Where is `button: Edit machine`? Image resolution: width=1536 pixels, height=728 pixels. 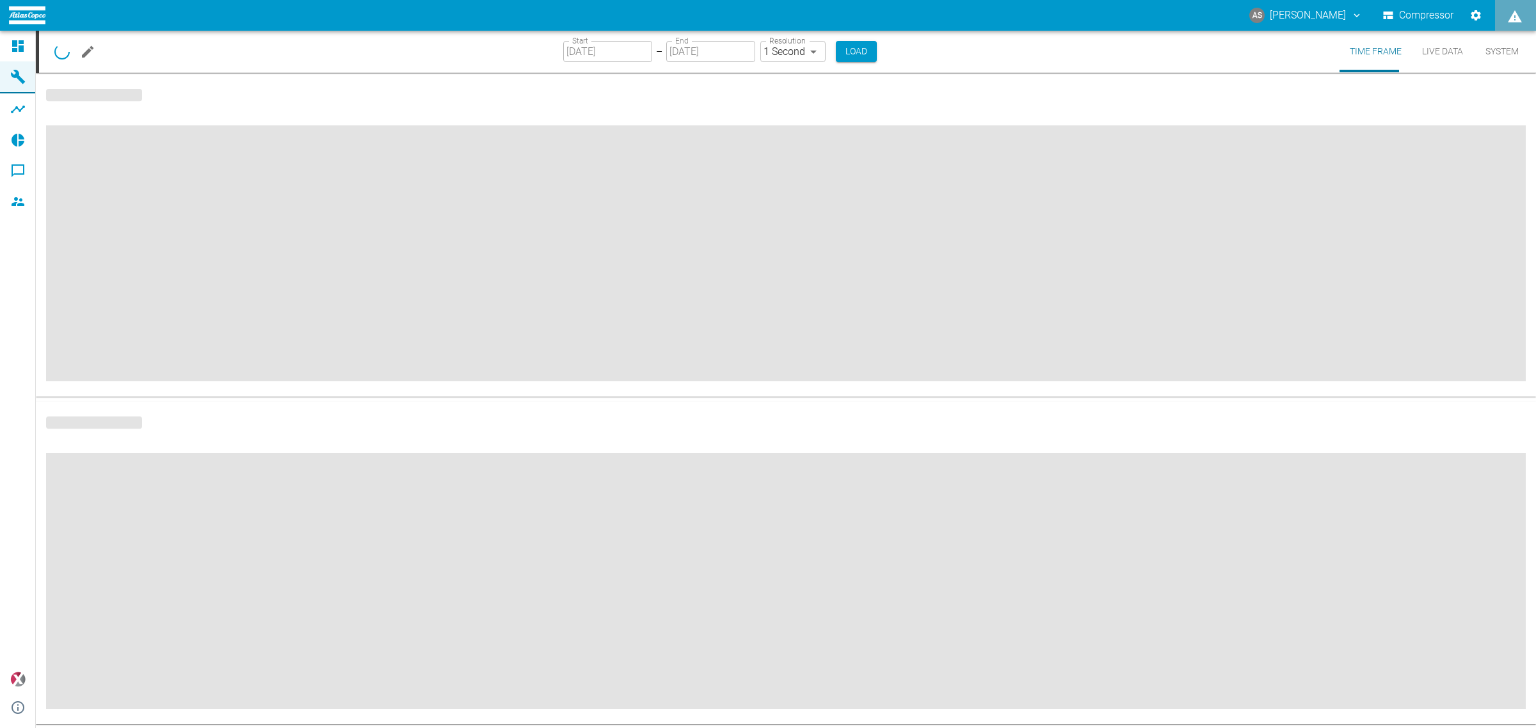 button: Edit machine is located at coordinates (88, 52).